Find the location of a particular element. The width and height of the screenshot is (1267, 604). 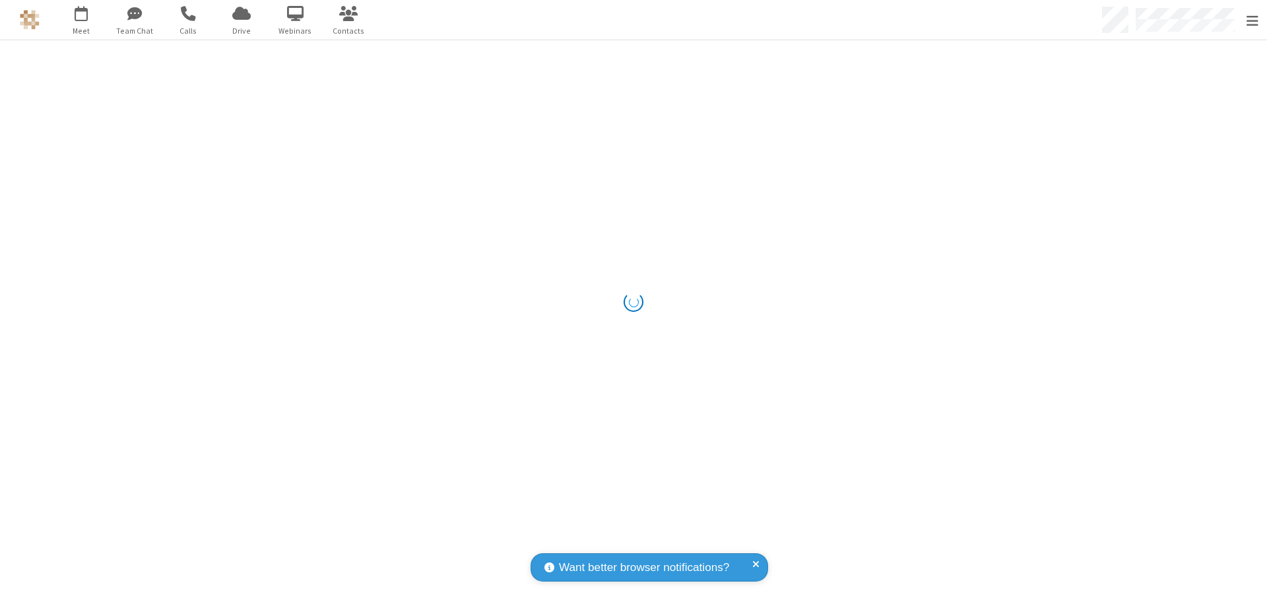

span: Contacts is located at coordinates (348, 31).